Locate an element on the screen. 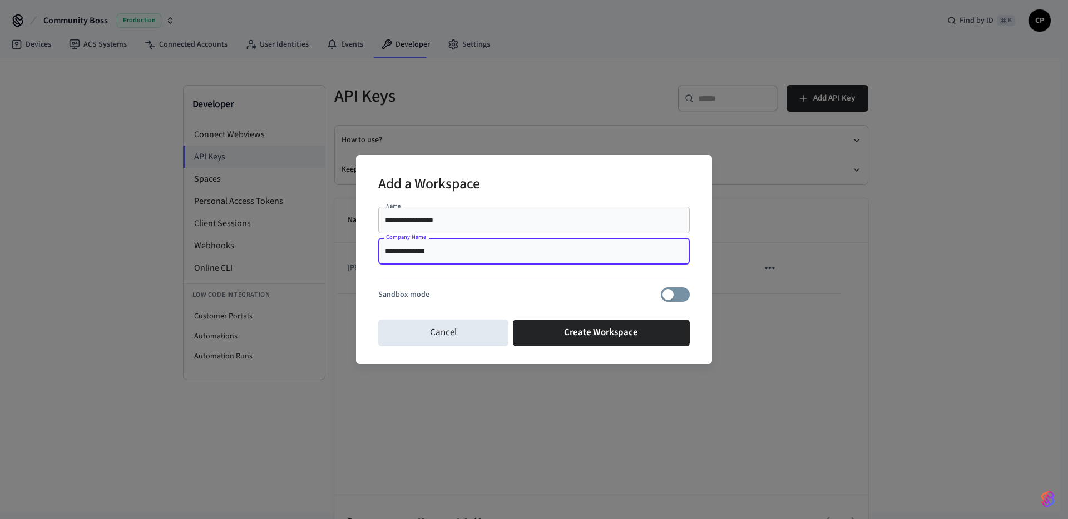  h2: Add a Workspace is located at coordinates (429, 185).